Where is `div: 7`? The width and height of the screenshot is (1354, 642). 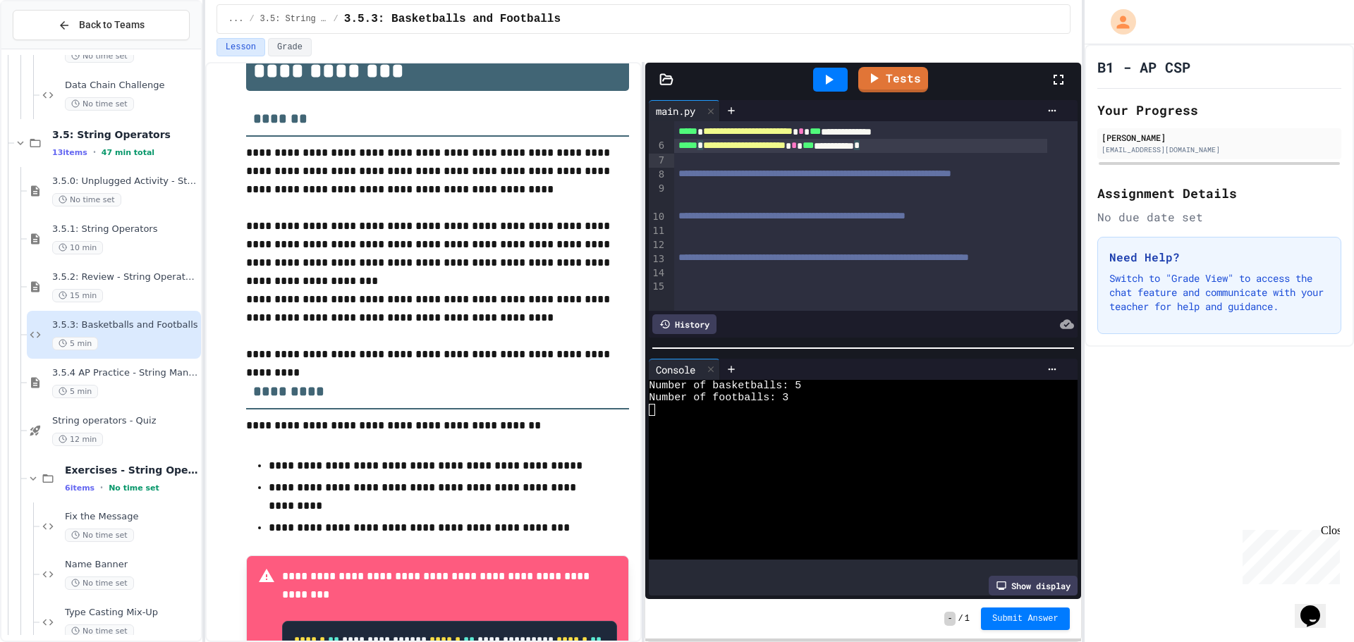
div: 7 is located at coordinates (657, 161).